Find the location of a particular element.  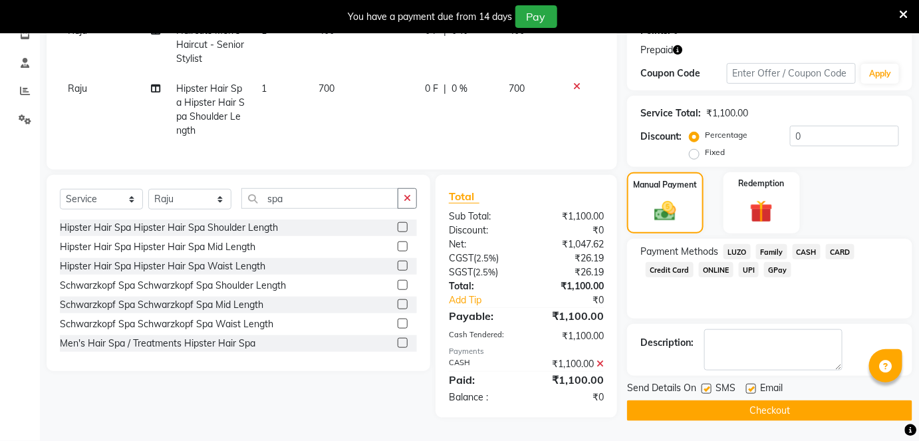

span: Raju is located at coordinates (77, 88).